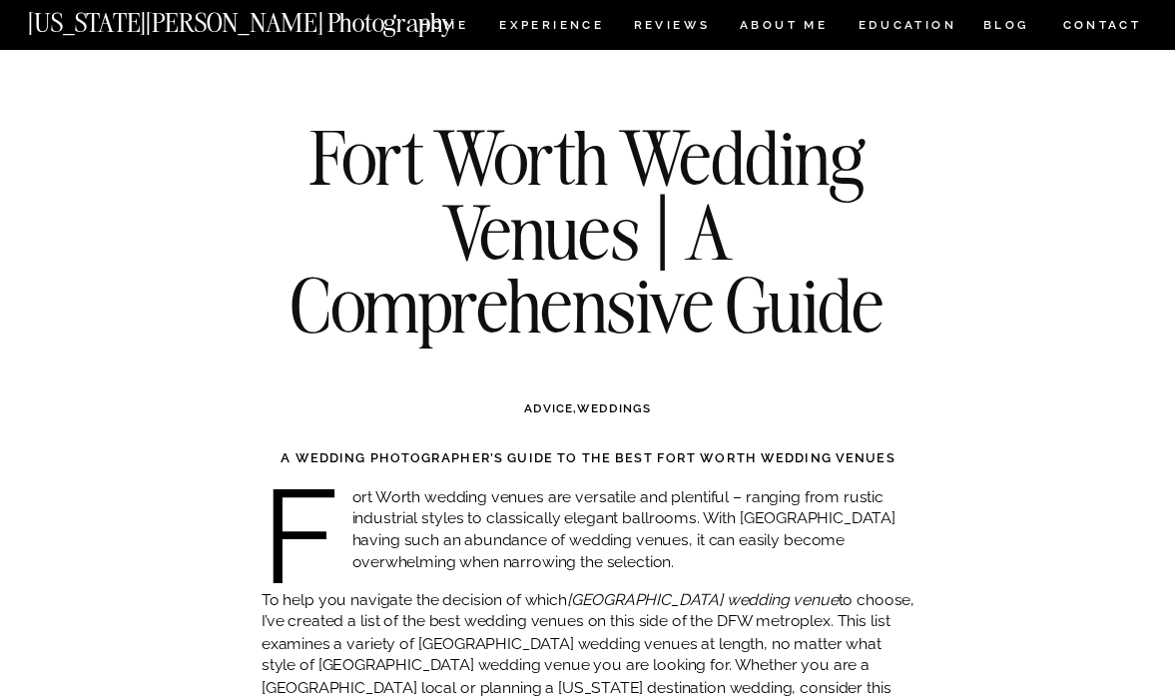 The width and height of the screenshot is (1175, 700). I want to click on p: Fort Worth wedding venues are versatile and plentiful – ranging from rustic industrial styles to ..., so click(588, 529).